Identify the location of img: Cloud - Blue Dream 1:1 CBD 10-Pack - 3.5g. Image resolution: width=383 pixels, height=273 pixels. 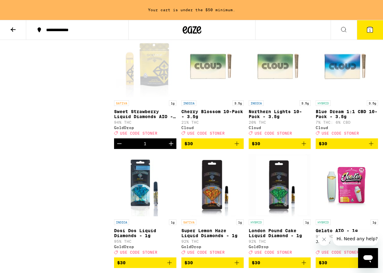
(347, 66).